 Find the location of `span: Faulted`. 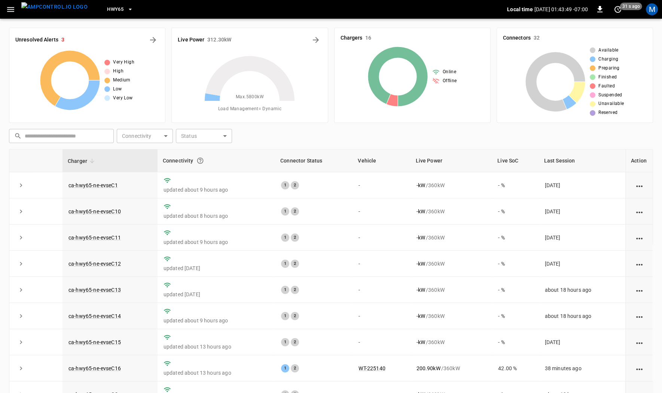

span: Faulted is located at coordinates (606, 86).